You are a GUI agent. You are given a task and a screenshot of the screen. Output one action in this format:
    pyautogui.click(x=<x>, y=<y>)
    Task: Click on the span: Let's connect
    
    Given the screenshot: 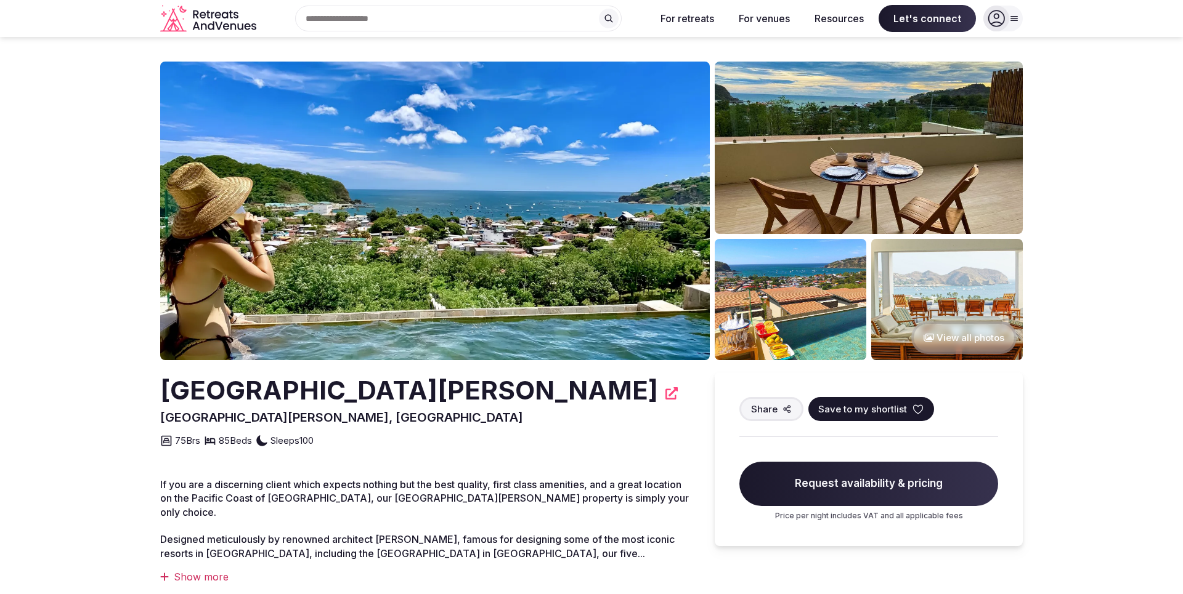 What is the action you would take?
    pyautogui.click(x=927, y=18)
    